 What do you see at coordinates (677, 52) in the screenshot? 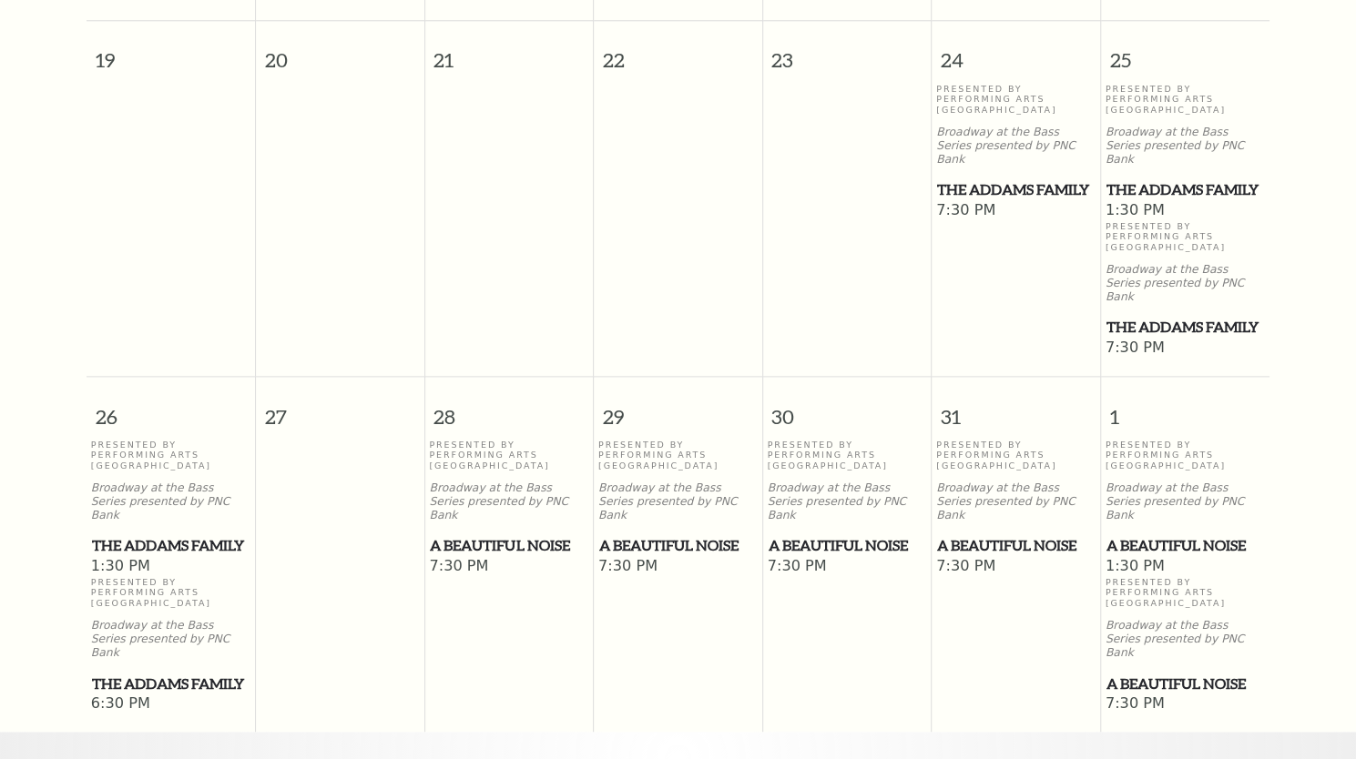
I see `span: 22` at bounding box center [677, 52].